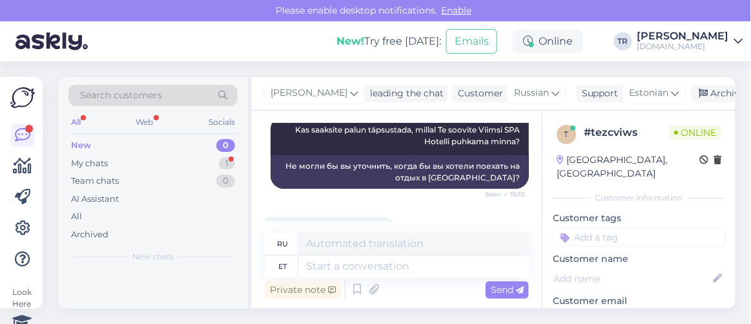  Describe the element at coordinates (639, 300) in the screenshot. I see `p: Customer email` at that location.